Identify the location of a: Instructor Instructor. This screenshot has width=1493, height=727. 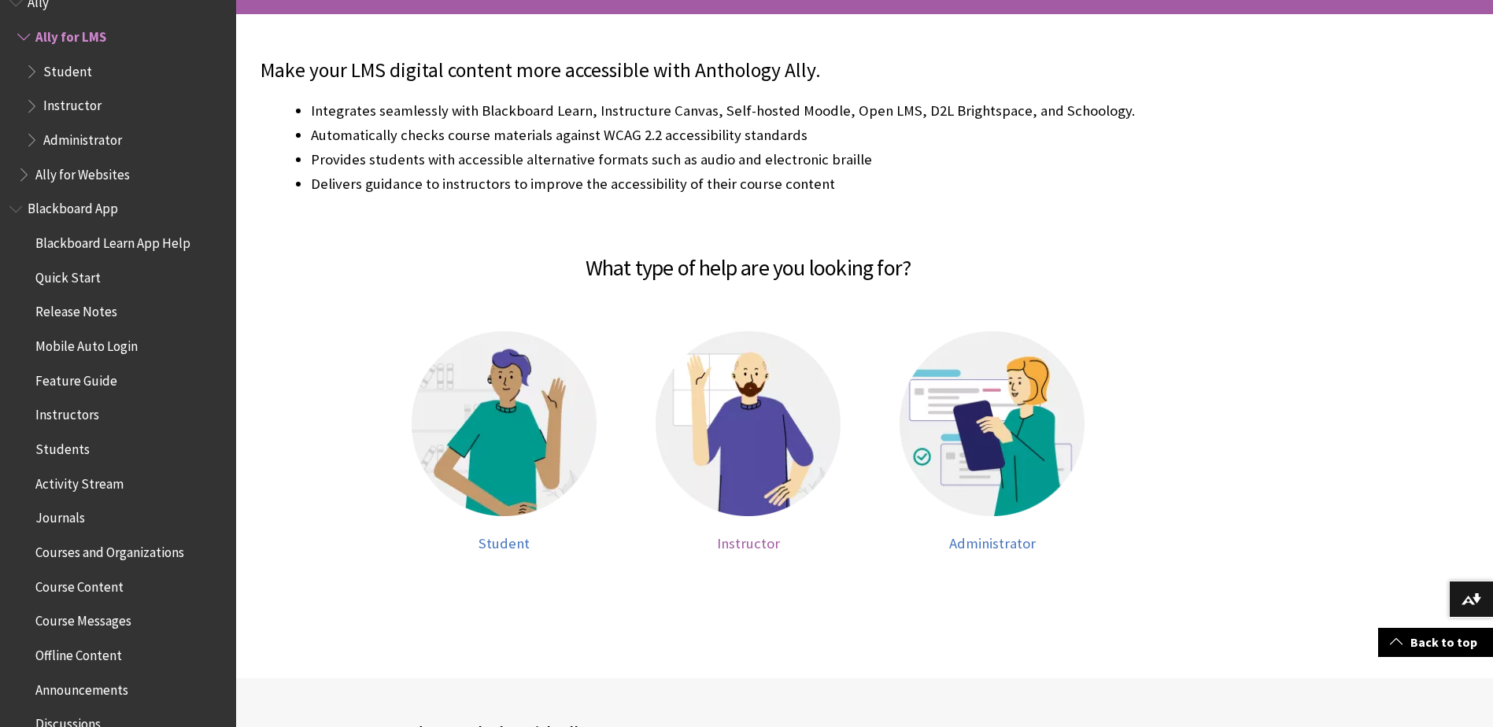
(749, 442).